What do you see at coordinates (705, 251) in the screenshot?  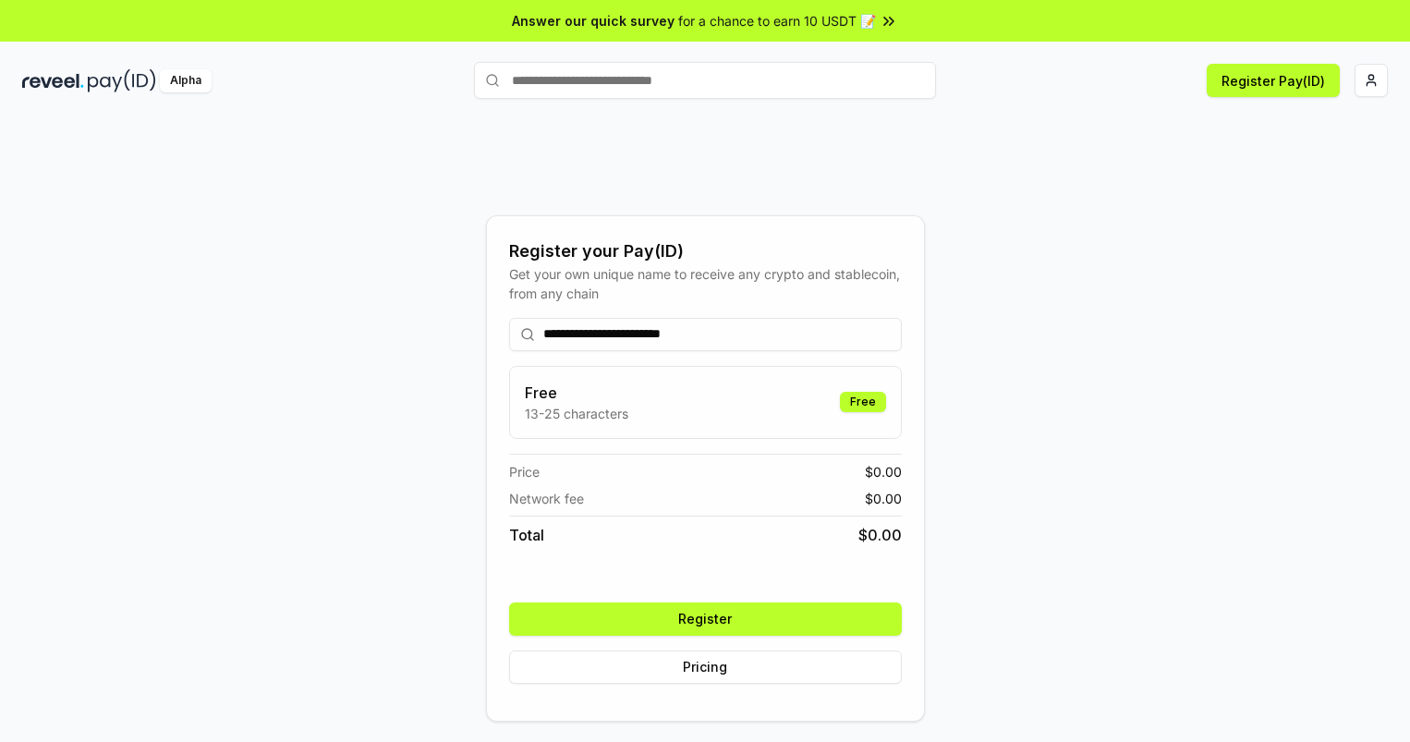 I see `div: Register your Pay(ID)` at bounding box center [705, 251].